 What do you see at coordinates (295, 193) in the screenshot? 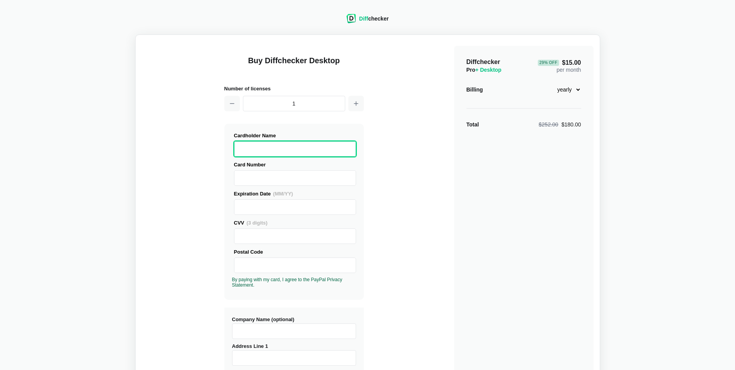
I see `div: Expiration Date` at bounding box center [295, 193].